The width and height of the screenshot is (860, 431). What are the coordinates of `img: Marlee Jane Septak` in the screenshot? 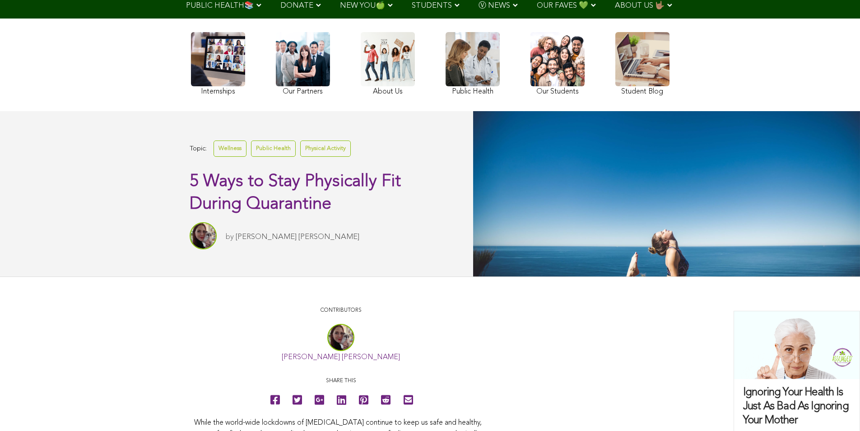 It's located at (203, 236).